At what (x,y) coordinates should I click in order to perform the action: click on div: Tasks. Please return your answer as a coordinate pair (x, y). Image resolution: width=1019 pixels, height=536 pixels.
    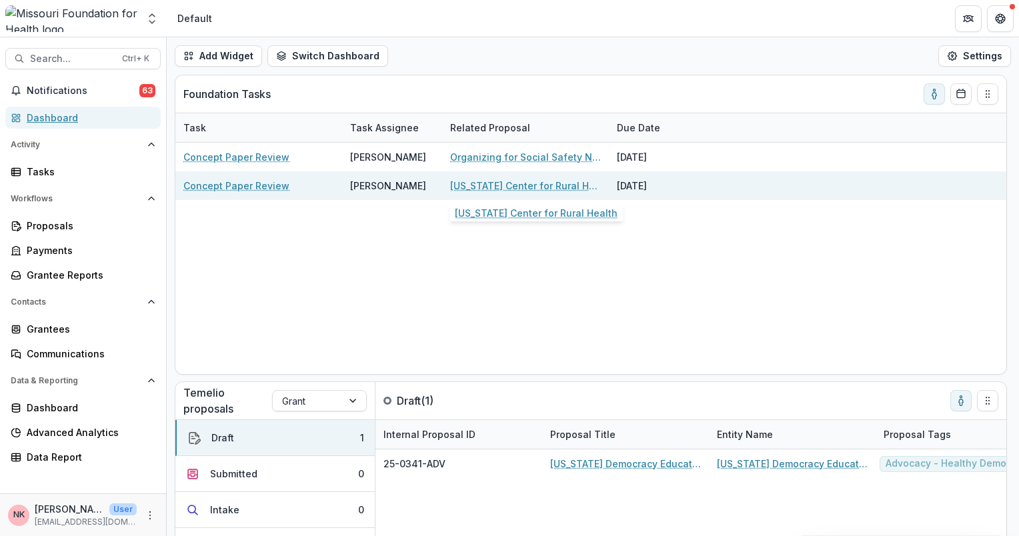
    Looking at the image, I should click on (88, 171).